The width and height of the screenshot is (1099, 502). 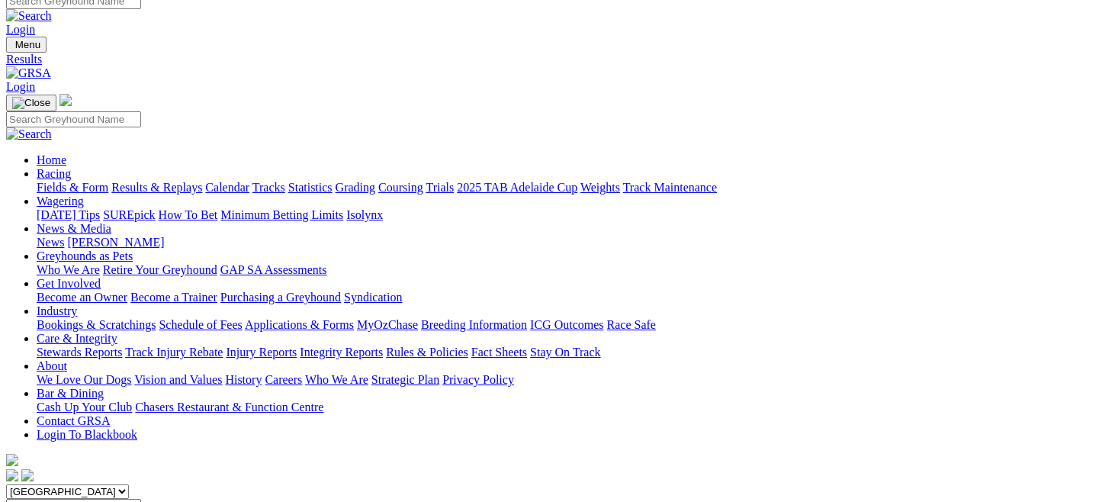 What do you see at coordinates (373, 297) in the screenshot?
I see `a: Syndication` at bounding box center [373, 297].